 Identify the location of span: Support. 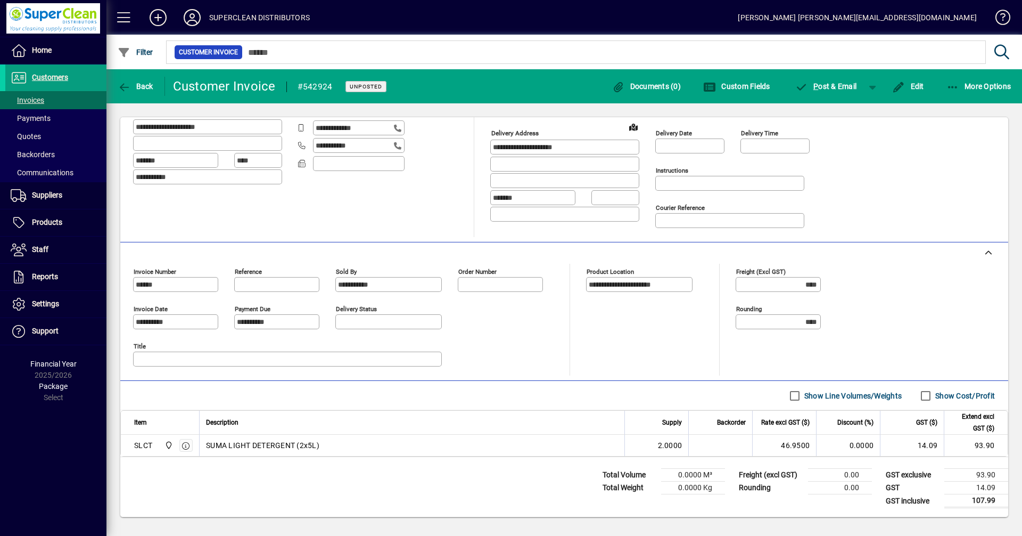
(45, 331).